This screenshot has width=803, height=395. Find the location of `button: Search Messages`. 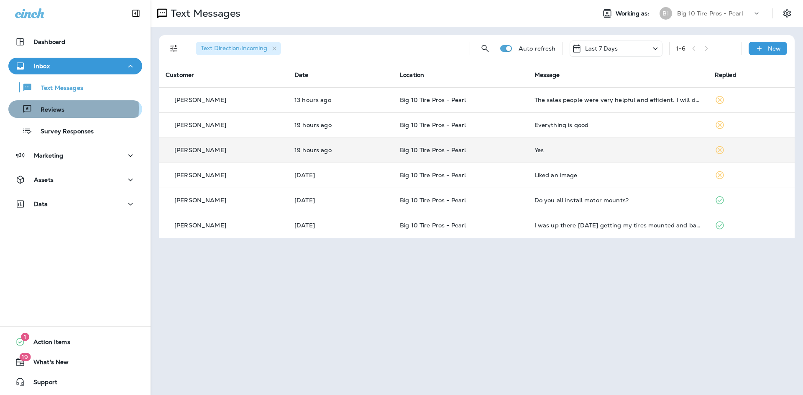

button: Search Messages is located at coordinates (485, 48).